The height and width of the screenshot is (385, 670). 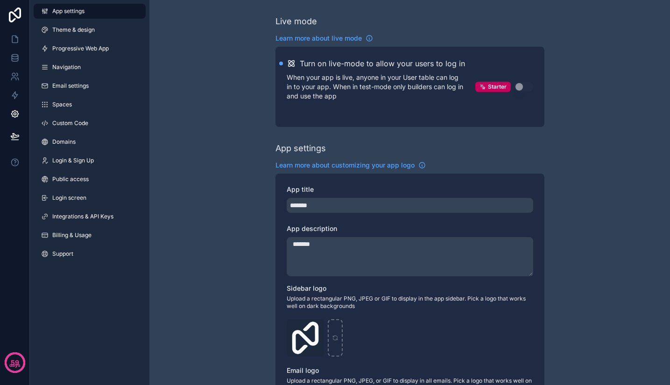 I want to click on span: Login & Sign Up, so click(x=73, y=161).